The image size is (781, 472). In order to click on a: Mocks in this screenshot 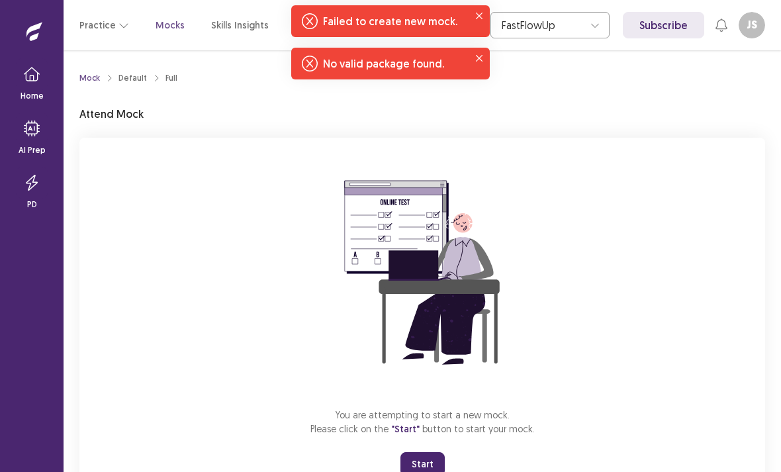, I will do `click(170, 25)`.